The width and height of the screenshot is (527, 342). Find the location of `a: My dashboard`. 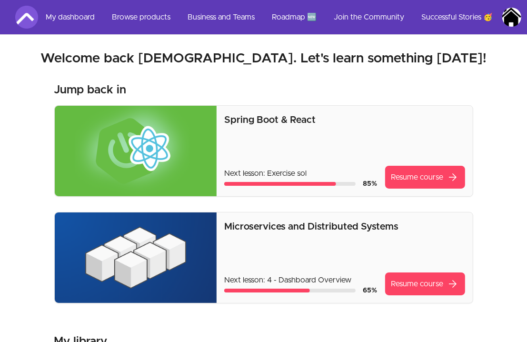

a: My dashboard is located at coordinates (70, 17).